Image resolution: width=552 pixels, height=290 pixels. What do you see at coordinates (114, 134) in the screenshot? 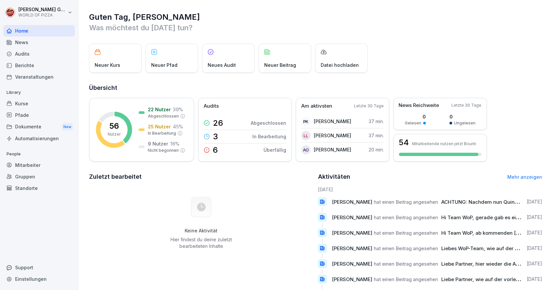
I see `p: Nutzer` at bounding box center [114, 134].